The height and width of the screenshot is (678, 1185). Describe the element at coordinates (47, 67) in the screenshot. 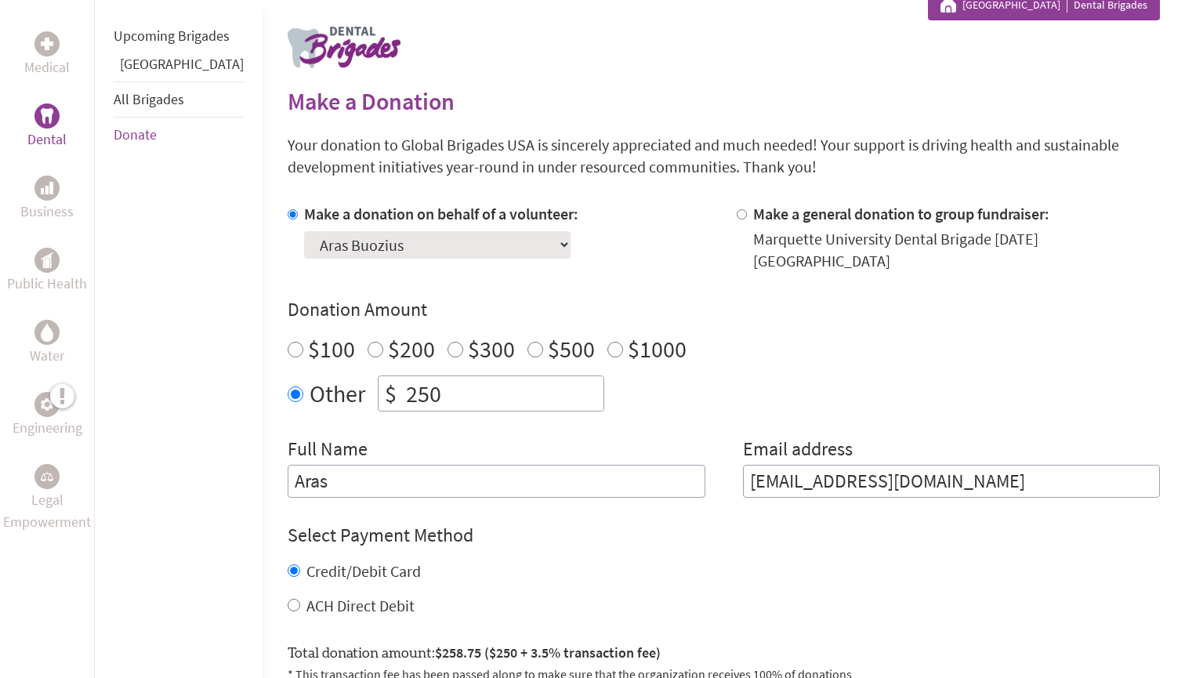

I see `p: Medical` at that location.